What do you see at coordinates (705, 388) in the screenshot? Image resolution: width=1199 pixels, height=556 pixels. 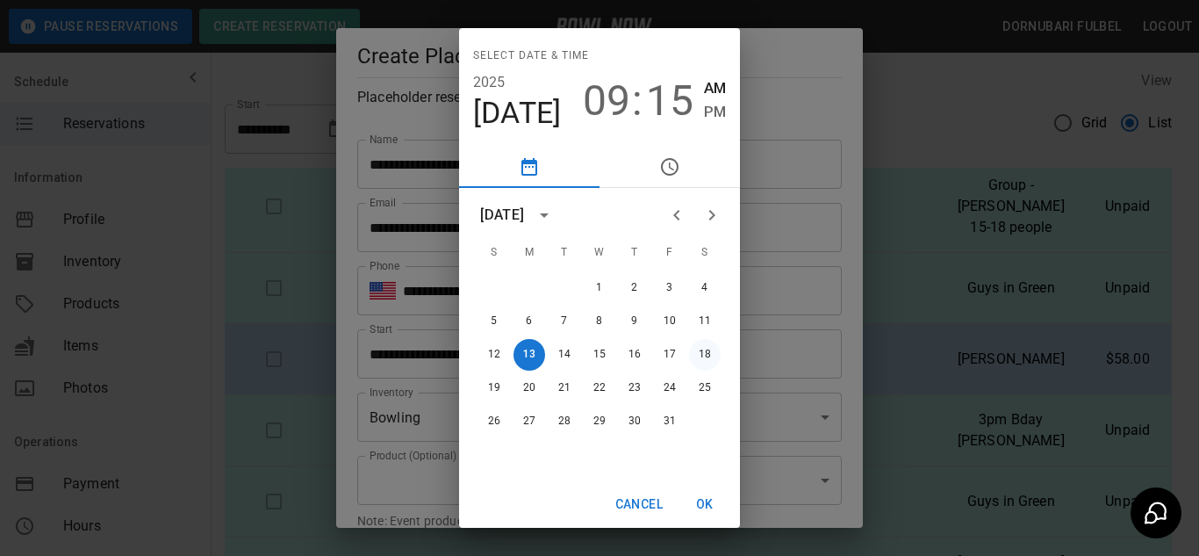 I see `button: 25` at bounding box center [705, 388].